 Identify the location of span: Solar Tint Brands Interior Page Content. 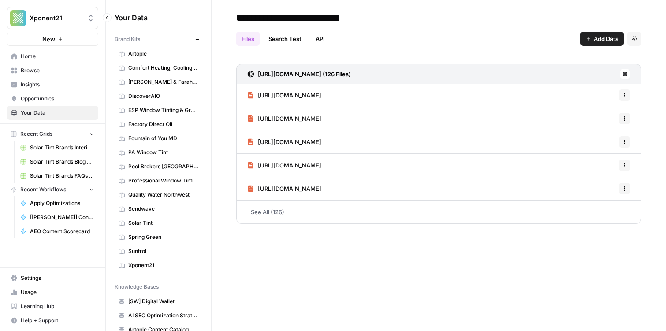
(62, 148).